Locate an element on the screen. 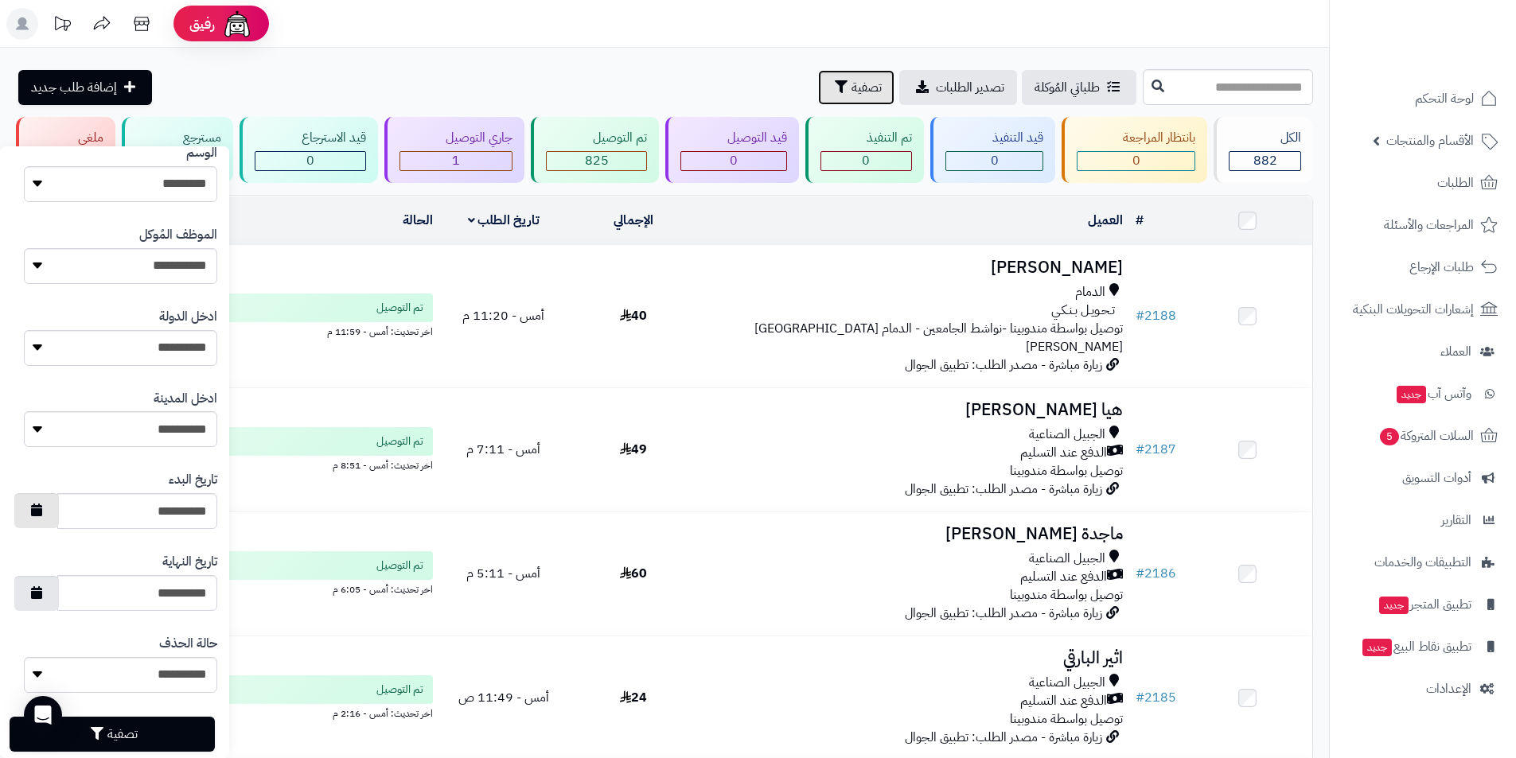  div: 1 is located at coordinates (456, 161).